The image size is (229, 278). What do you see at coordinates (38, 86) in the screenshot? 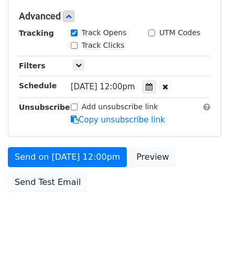
I see `strong: Schedule` at bounding box center [38, 86].